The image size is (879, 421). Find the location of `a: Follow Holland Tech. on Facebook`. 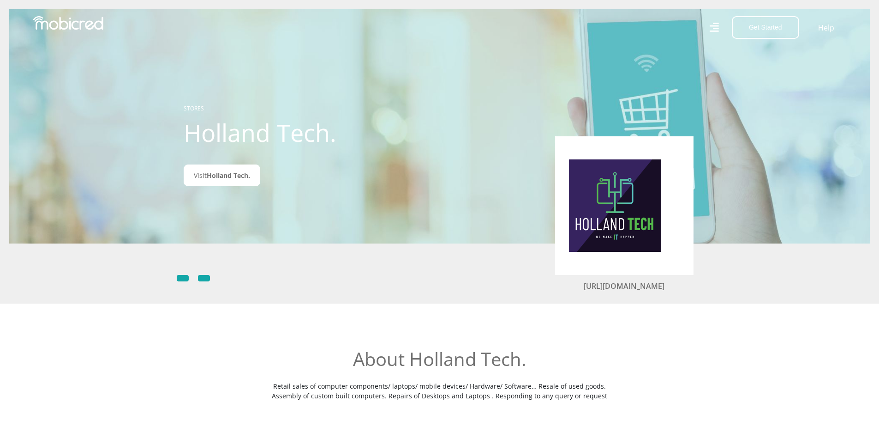

a: Follow Holland Tech. on Facebook is located at coordinates (183, 278).